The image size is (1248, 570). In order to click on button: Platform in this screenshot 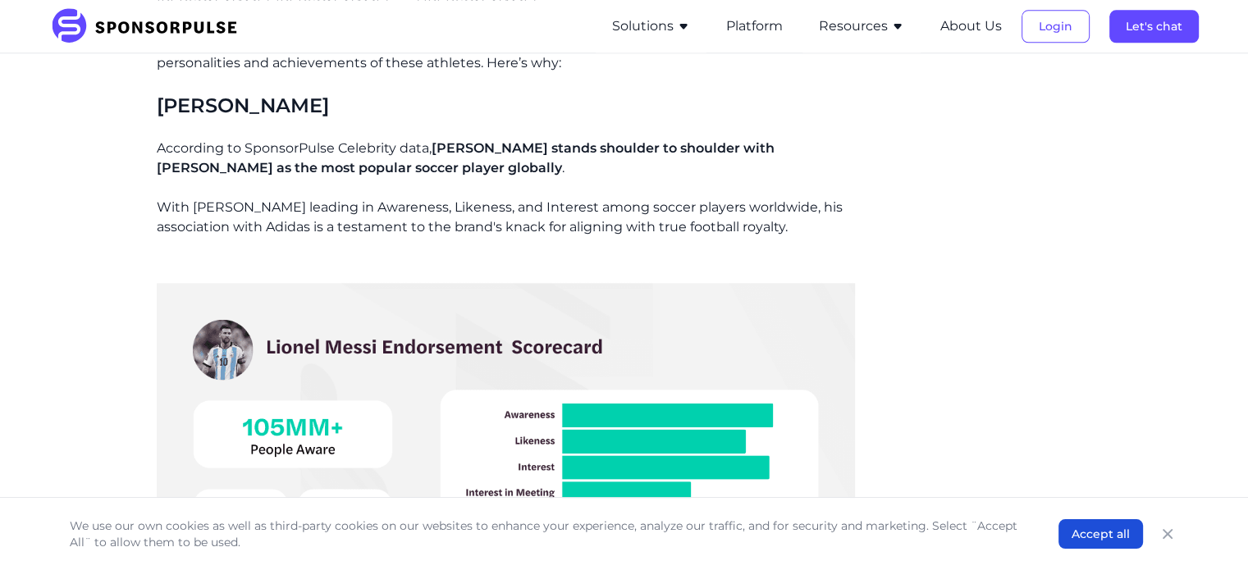, I will do `click(754, 26)`.